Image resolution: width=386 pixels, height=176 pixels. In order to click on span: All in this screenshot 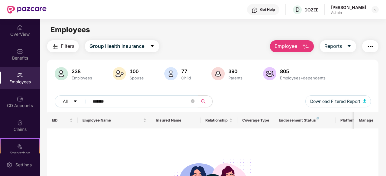, I will do `click(65, 102)`.